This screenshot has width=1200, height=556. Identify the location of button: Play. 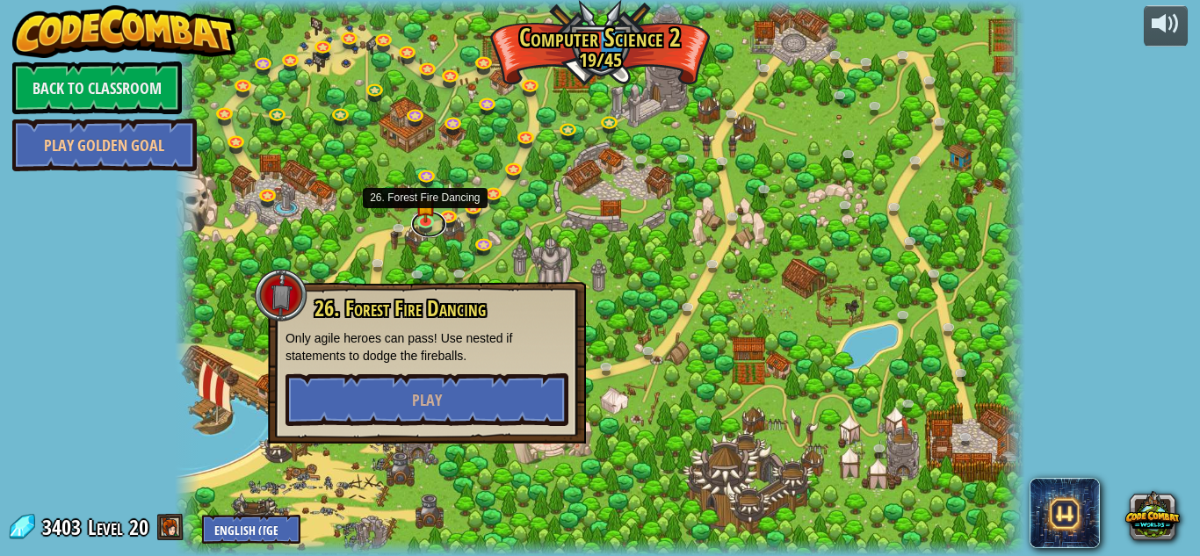
(427, 400).